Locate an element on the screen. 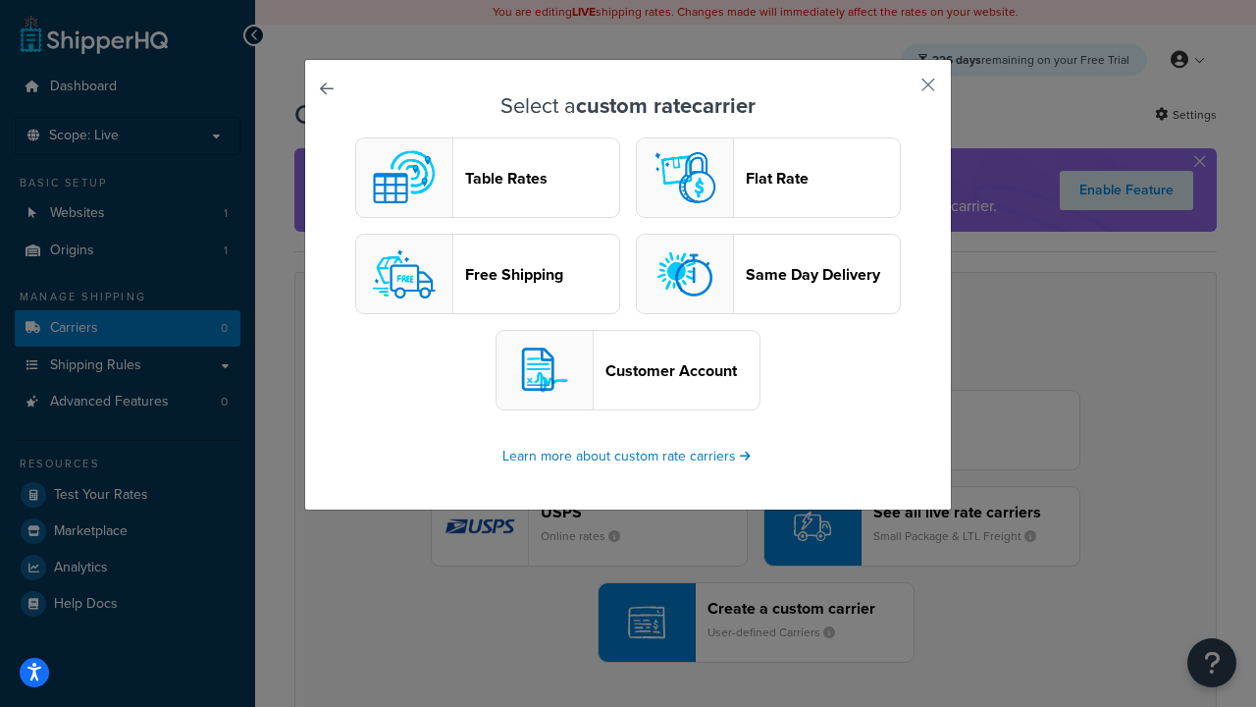 This screenshot has height=707, width=1256. header: Table Rates is located at coordinates (542, 178).